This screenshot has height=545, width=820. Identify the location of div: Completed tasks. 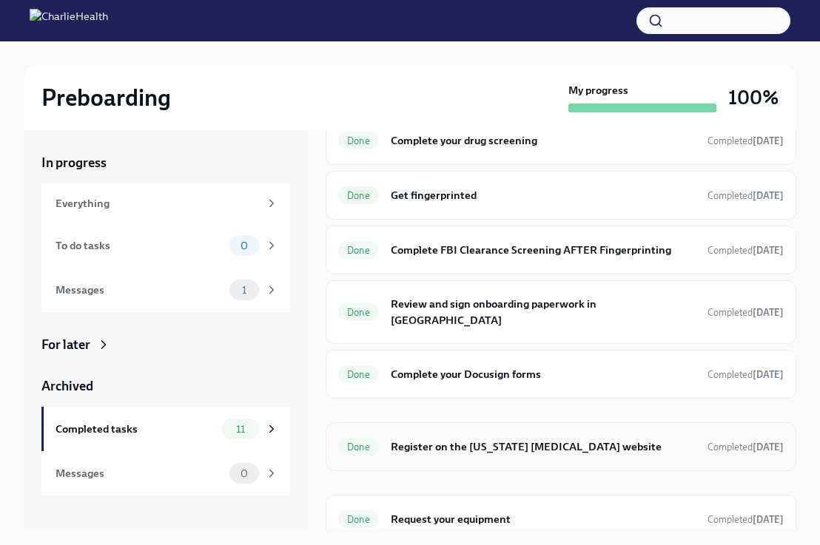
(135, 429).